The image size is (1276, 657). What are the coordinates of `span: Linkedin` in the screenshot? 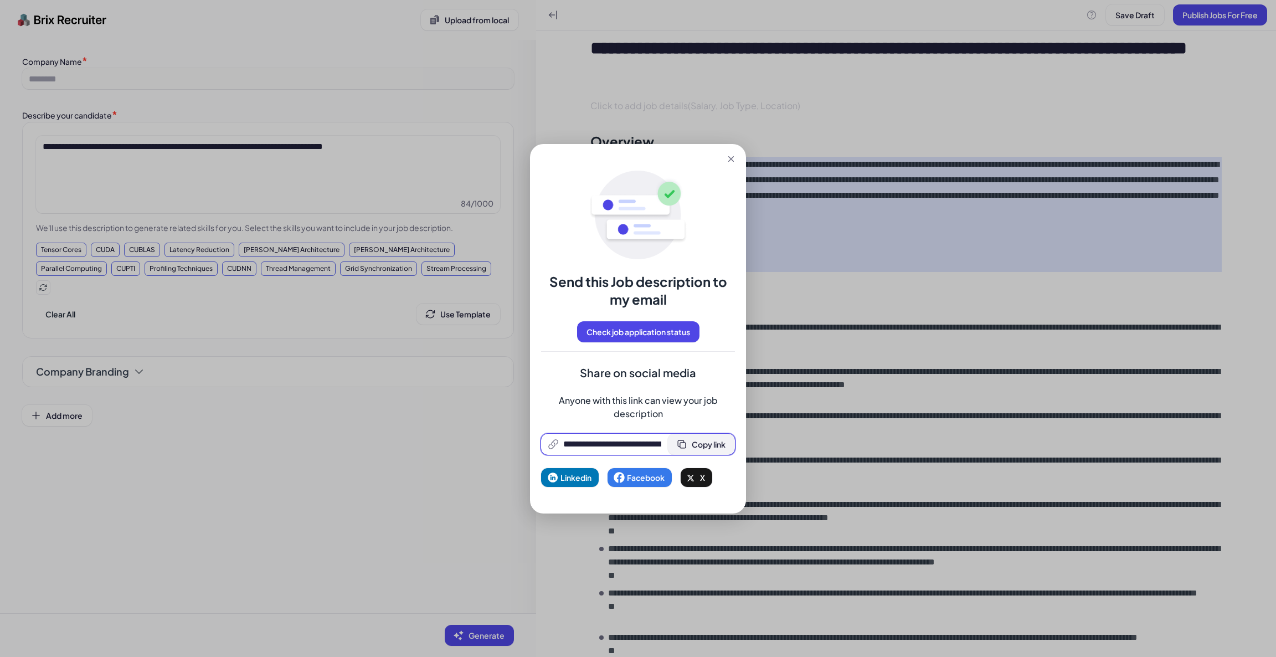 It's located at (576, 477).